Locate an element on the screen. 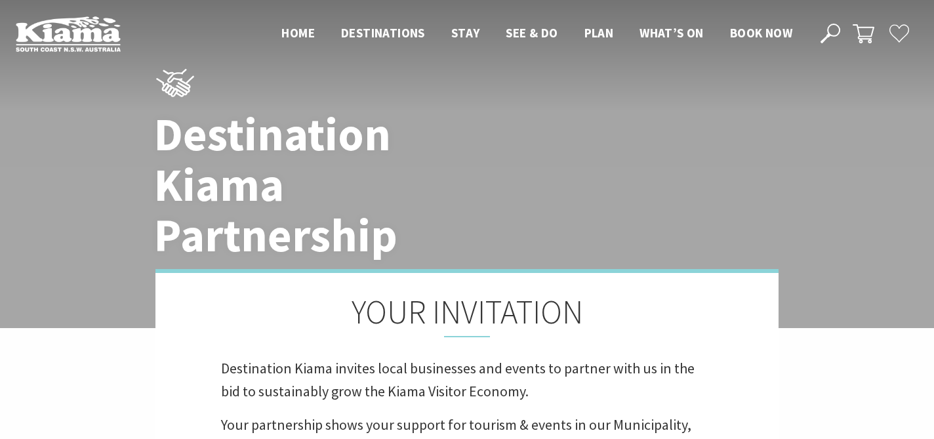 Image resolution: width=934 pixels, height=439 pixels. span: See & Do is located at coordinates (531, 33).